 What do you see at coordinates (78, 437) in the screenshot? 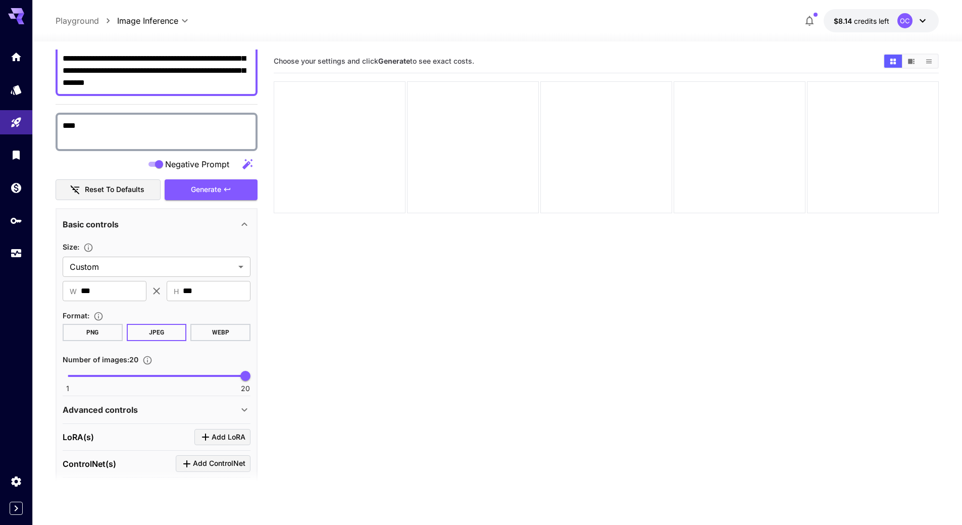
I see `p: LoRA(s)` at bounding box center [78, 437].